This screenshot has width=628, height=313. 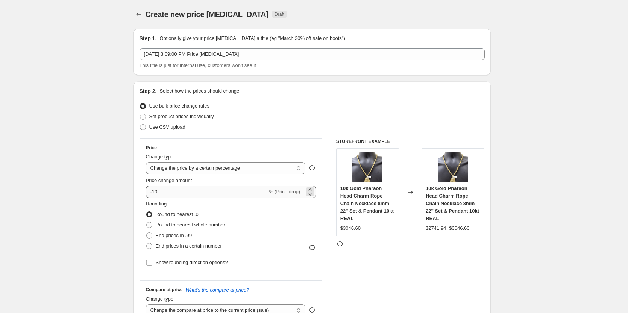 What do you see at coordinates (198, 65) in the screenshot?
I see `span: This title is just for internal use, customers won't see it` at bounding box center [198, 65].